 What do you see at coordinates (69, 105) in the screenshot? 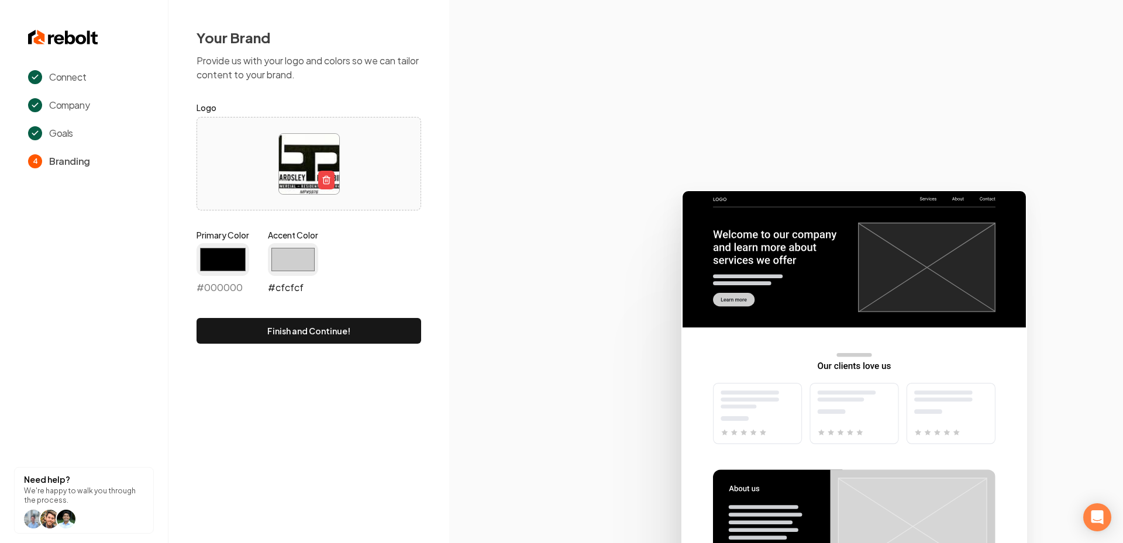
I see `span: Company` at bounding box center [69, 105].